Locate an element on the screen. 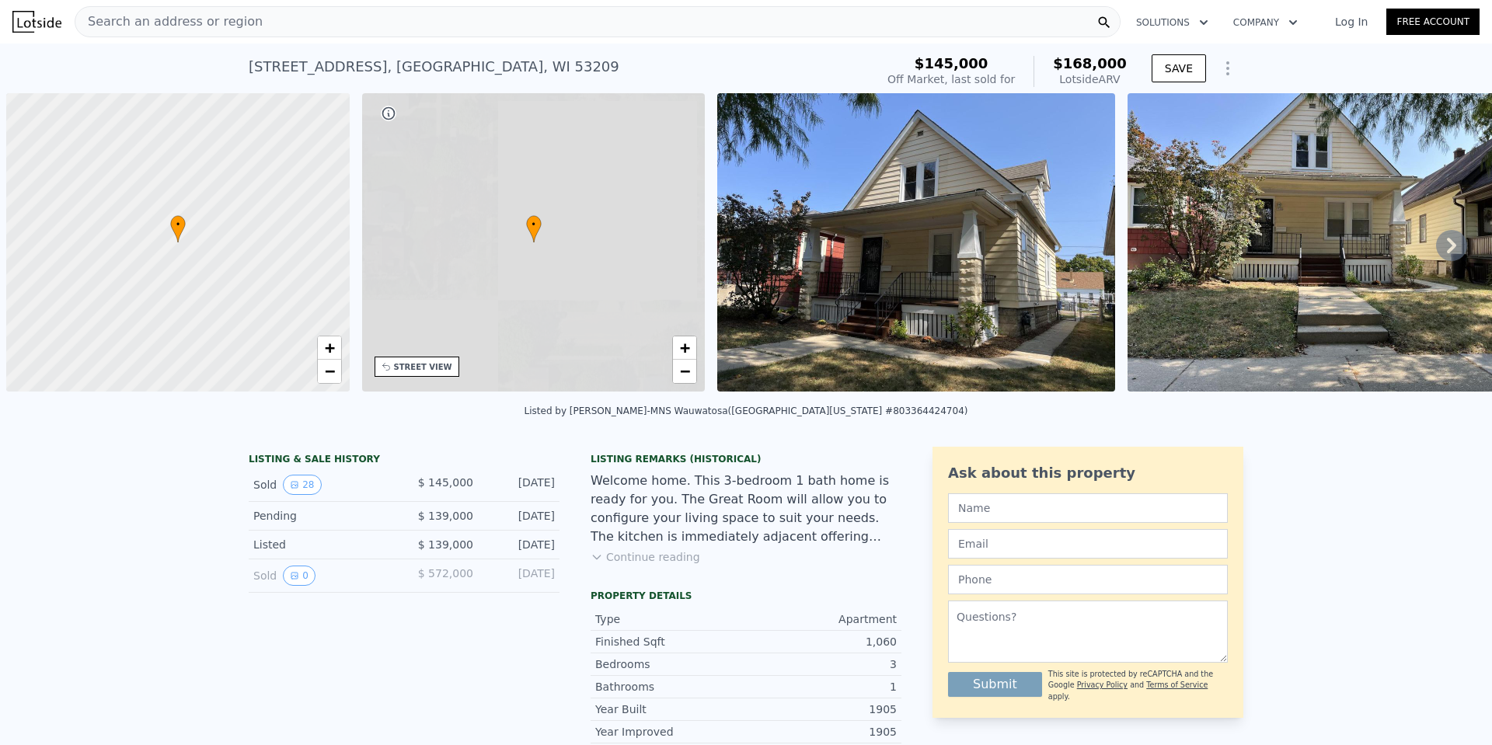  span: Search an address or region is located at coordinates (169, 22).